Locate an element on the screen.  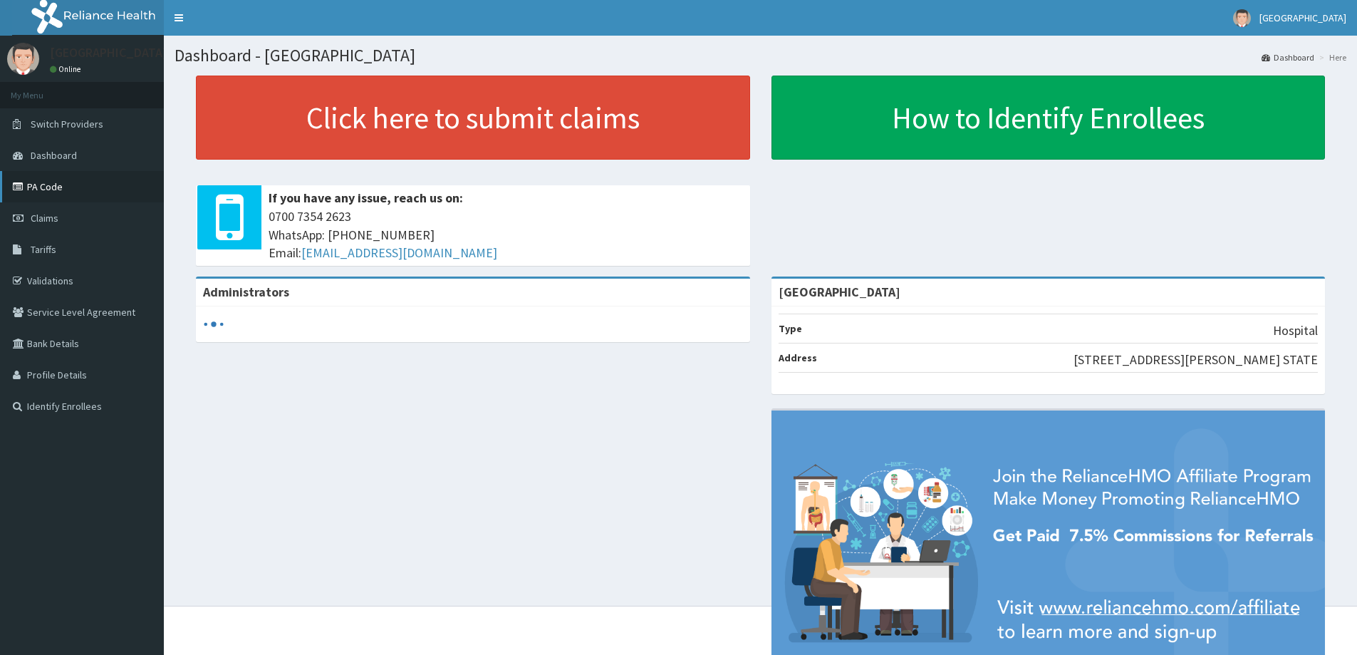
a: Online is located at coordinates (67, 69).